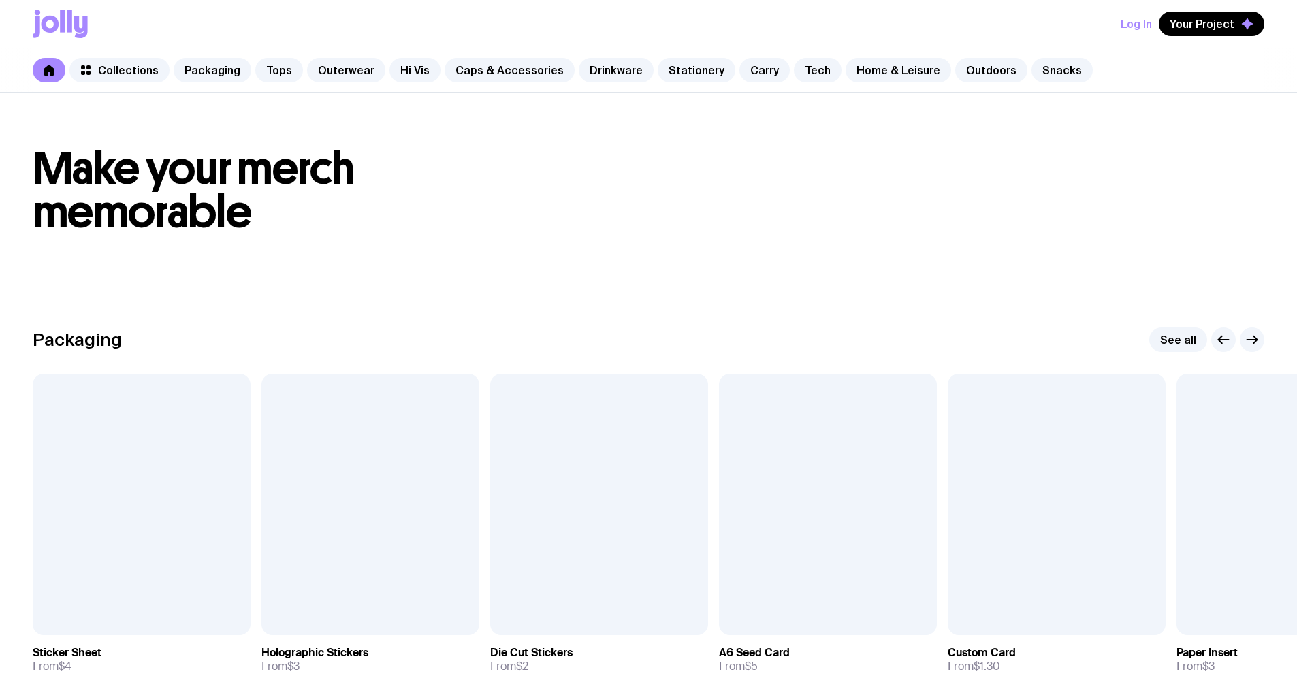 The image size is (1297, 676). I want to click on a: Snacks, so click(1062, 70).